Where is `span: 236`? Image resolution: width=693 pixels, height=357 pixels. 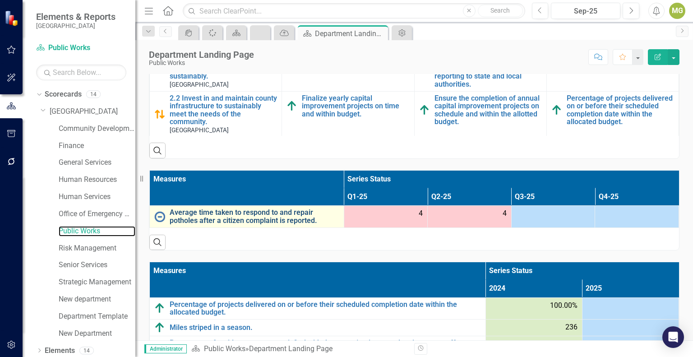
span: 236 is located at coordinates (571, 327).